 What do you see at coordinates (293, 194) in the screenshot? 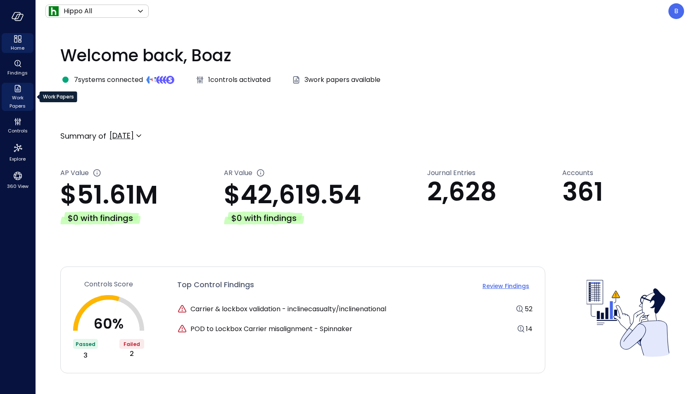
I see `span: $42,619.54` at bounding box center [293, 194].